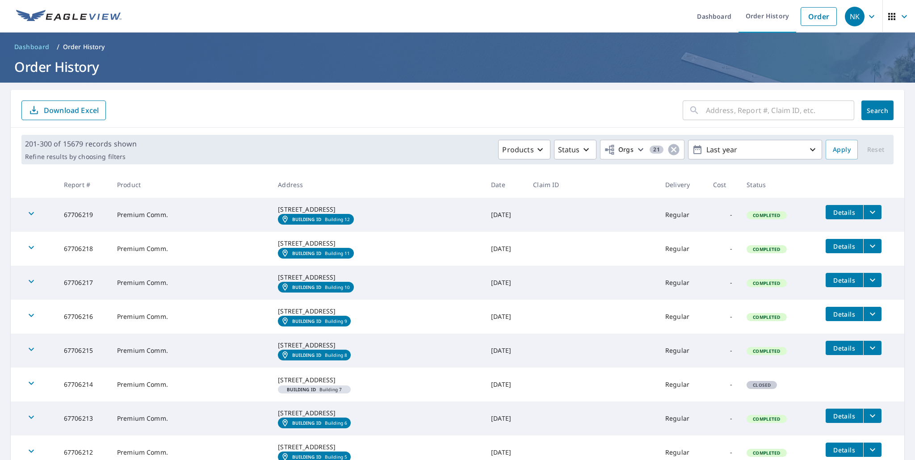 This screenshot has width=915, height=460. What do you see at coordinates (505, 184) in the screenshot?
I see `th: Date` at bounding box center [505, 184].